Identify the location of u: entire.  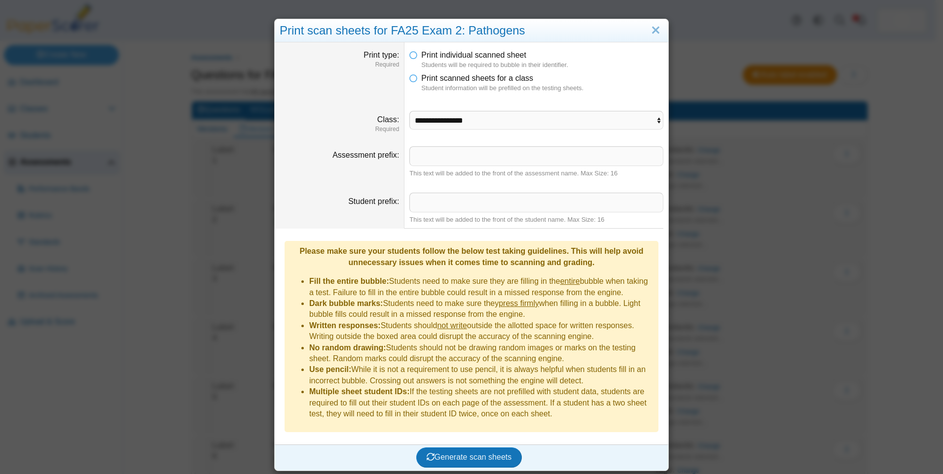
(570, 281).